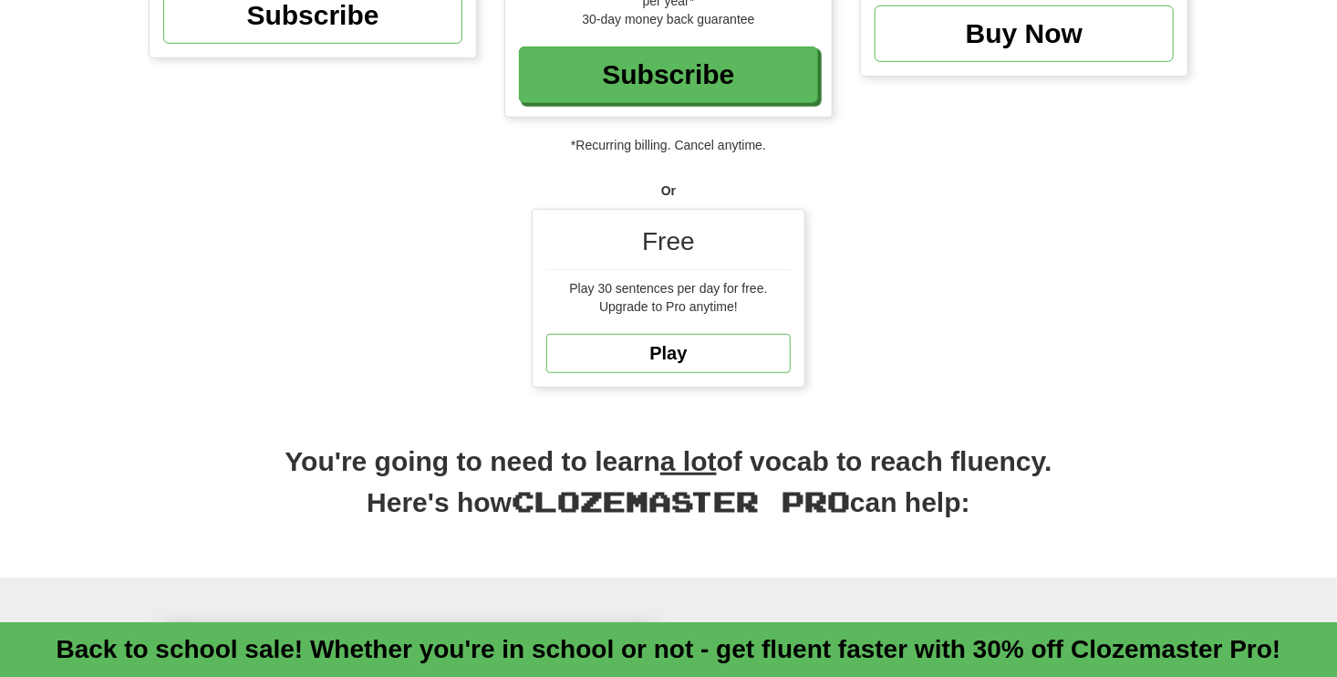 The image size is (1337, 677). What do you see at coordinates (1025, 34) in the screenshot?
I see `div: Buy Now` at bounding box center [1025, 34].